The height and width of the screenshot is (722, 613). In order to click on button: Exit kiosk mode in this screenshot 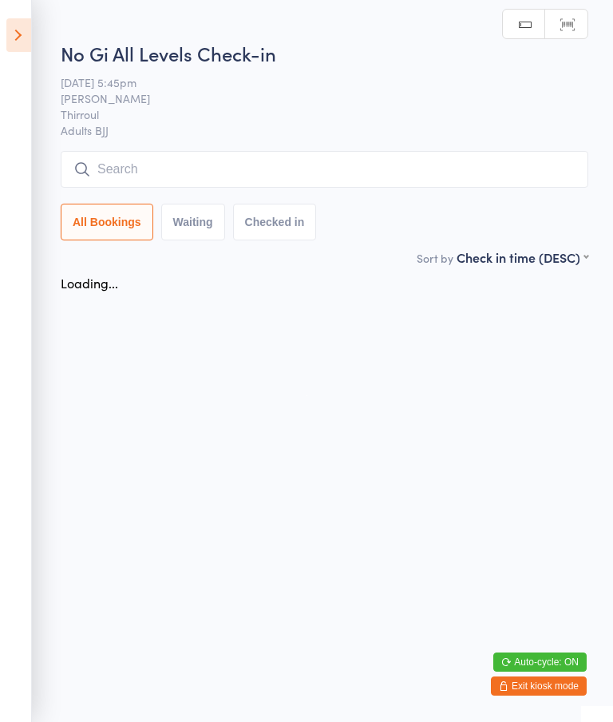, I will do `click(539, 686)`.